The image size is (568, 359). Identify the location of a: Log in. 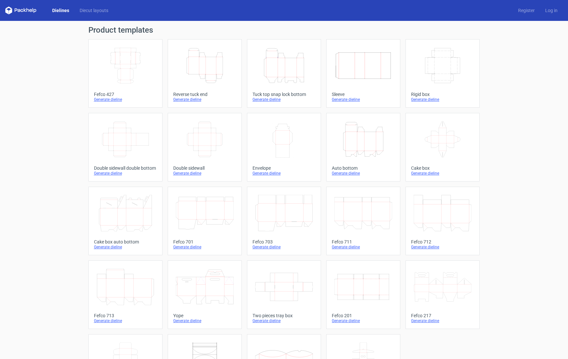
(552, 10).